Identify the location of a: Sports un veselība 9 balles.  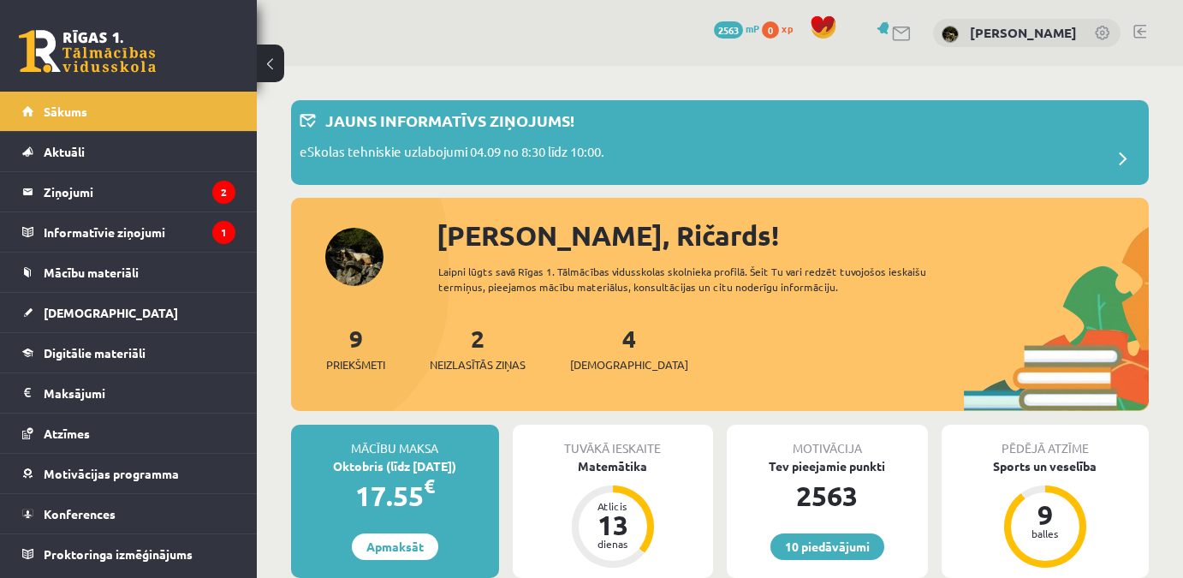
(1046, 514).